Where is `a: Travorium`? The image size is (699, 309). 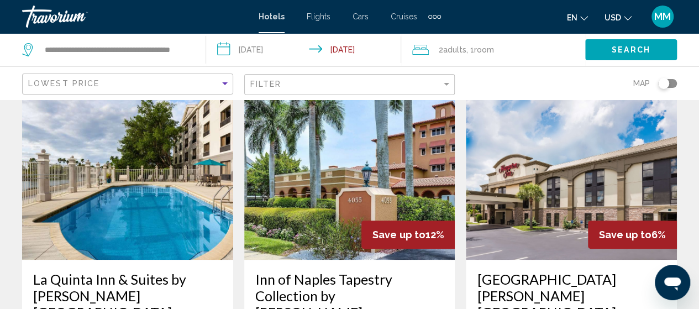
a: Travorium is located at coordinates (135, 17).